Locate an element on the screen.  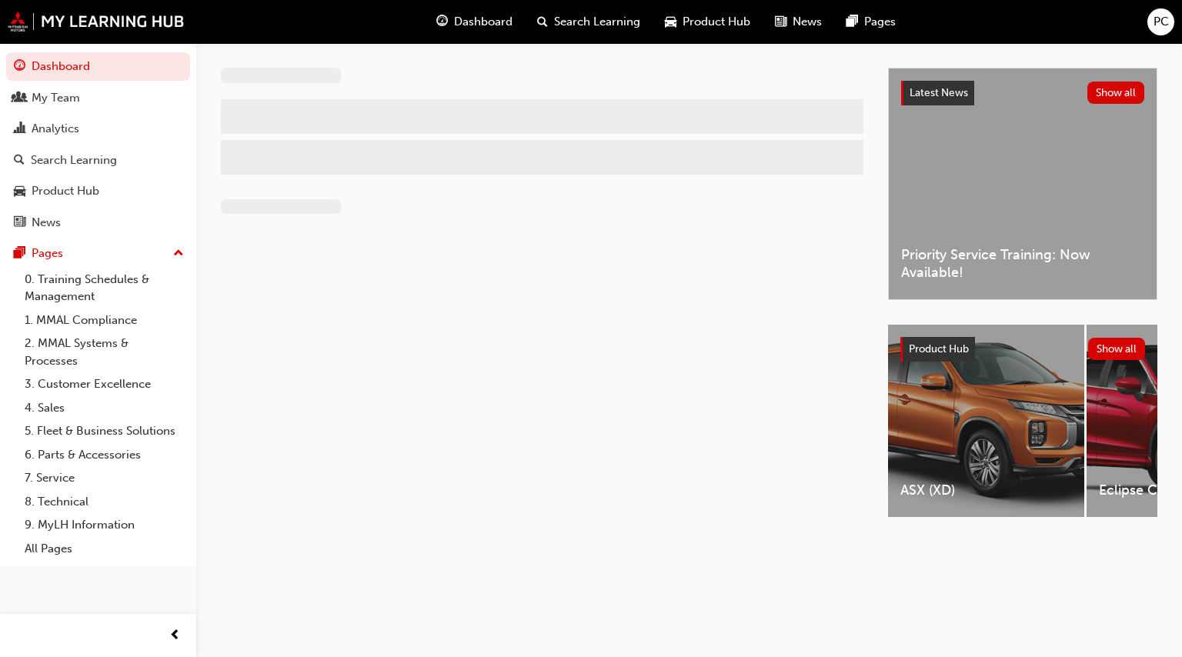
a: Analytics is located at coordinates (98, 129).